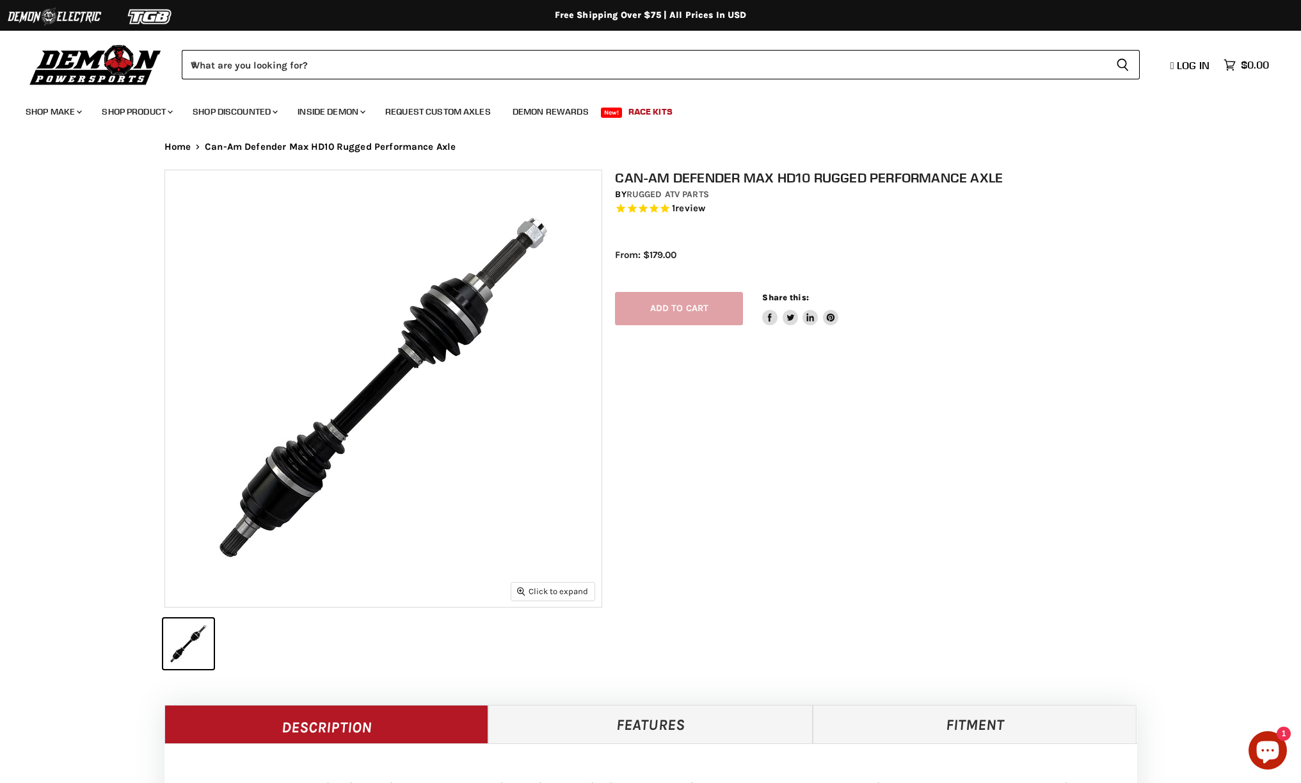  What do you see at coordinates (646, 255) in the screenshot?
I see `span: From: $179.00` at bounding box center [646, 255].